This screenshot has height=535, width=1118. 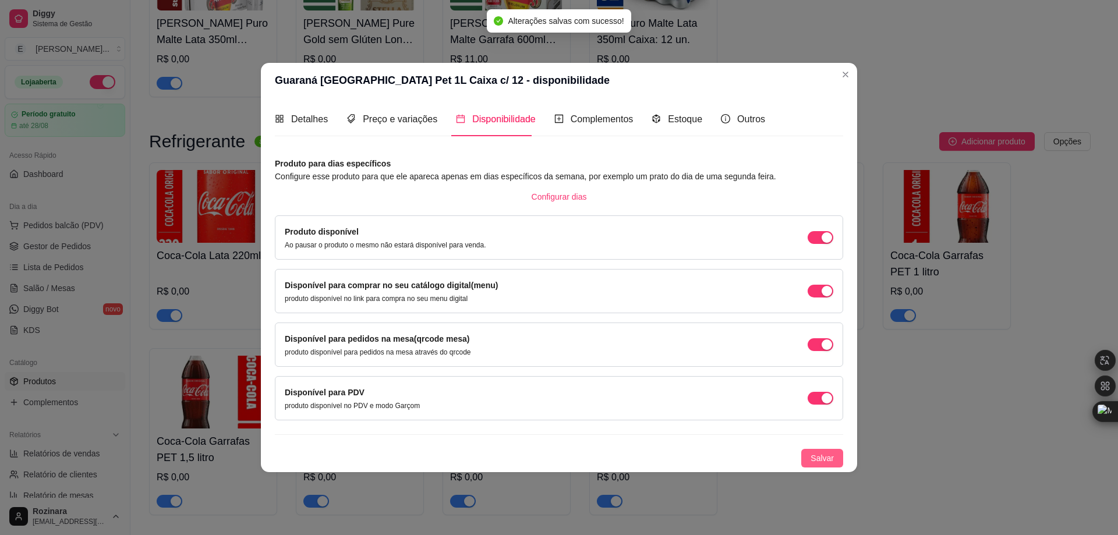 I want to click on span: info-circle, so click(x=725, y=119).